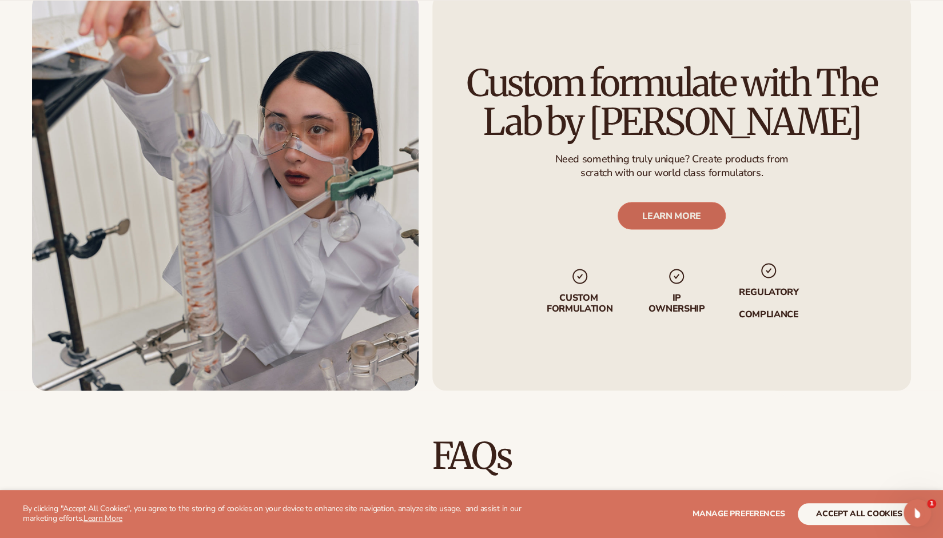 The image size is (943, 538). What do you see at coordinates (769, 303) in the screenshot?
I see `p: regulatory compliance` at bounding box center [769, 303].